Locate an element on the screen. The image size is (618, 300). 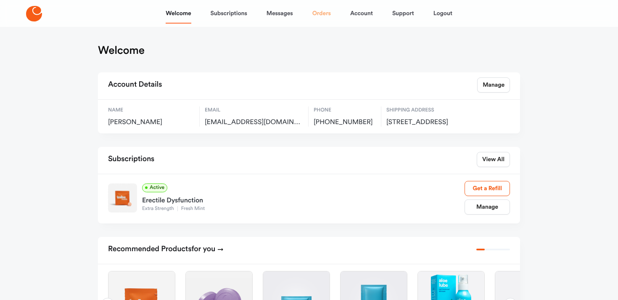
span: Phone is located at coordinates (345, 110).